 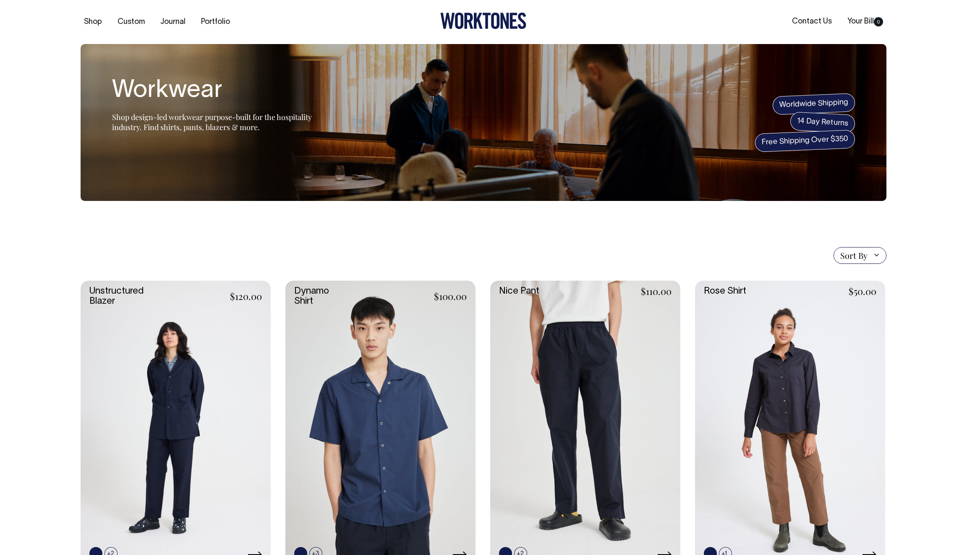 What do you see at coordinates (853, 256) in the screenshot?
I see `span: Sort By` at bounding box center [853, 256].